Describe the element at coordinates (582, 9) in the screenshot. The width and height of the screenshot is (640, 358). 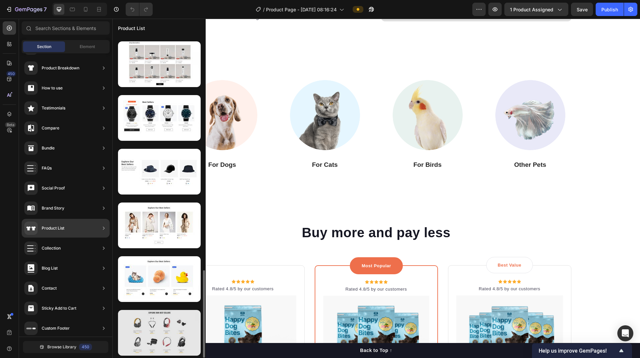
I see `span: Save` at that location.